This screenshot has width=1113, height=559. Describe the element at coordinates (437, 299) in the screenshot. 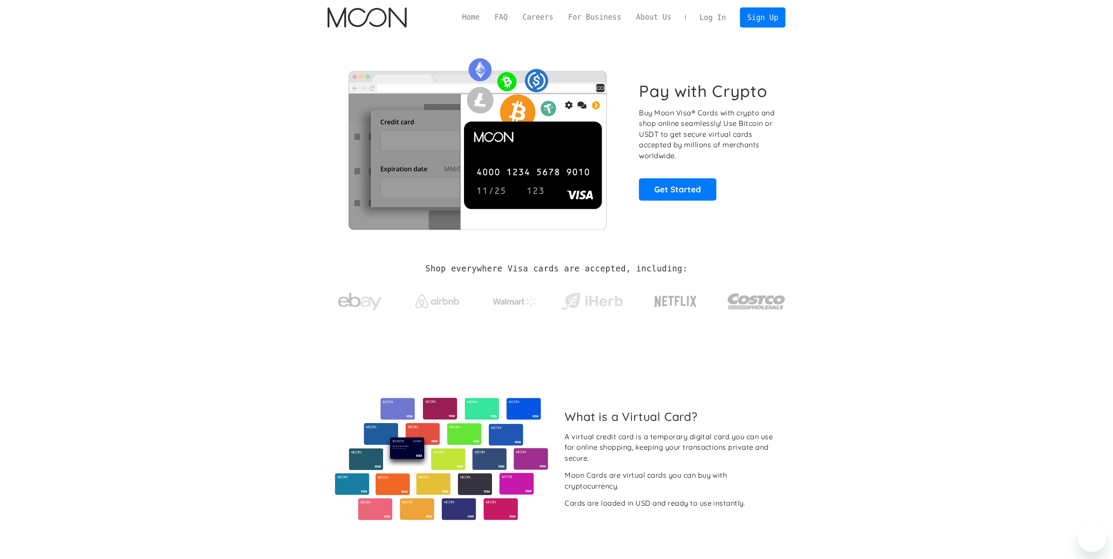

I see `a: Airbnb` at that location.